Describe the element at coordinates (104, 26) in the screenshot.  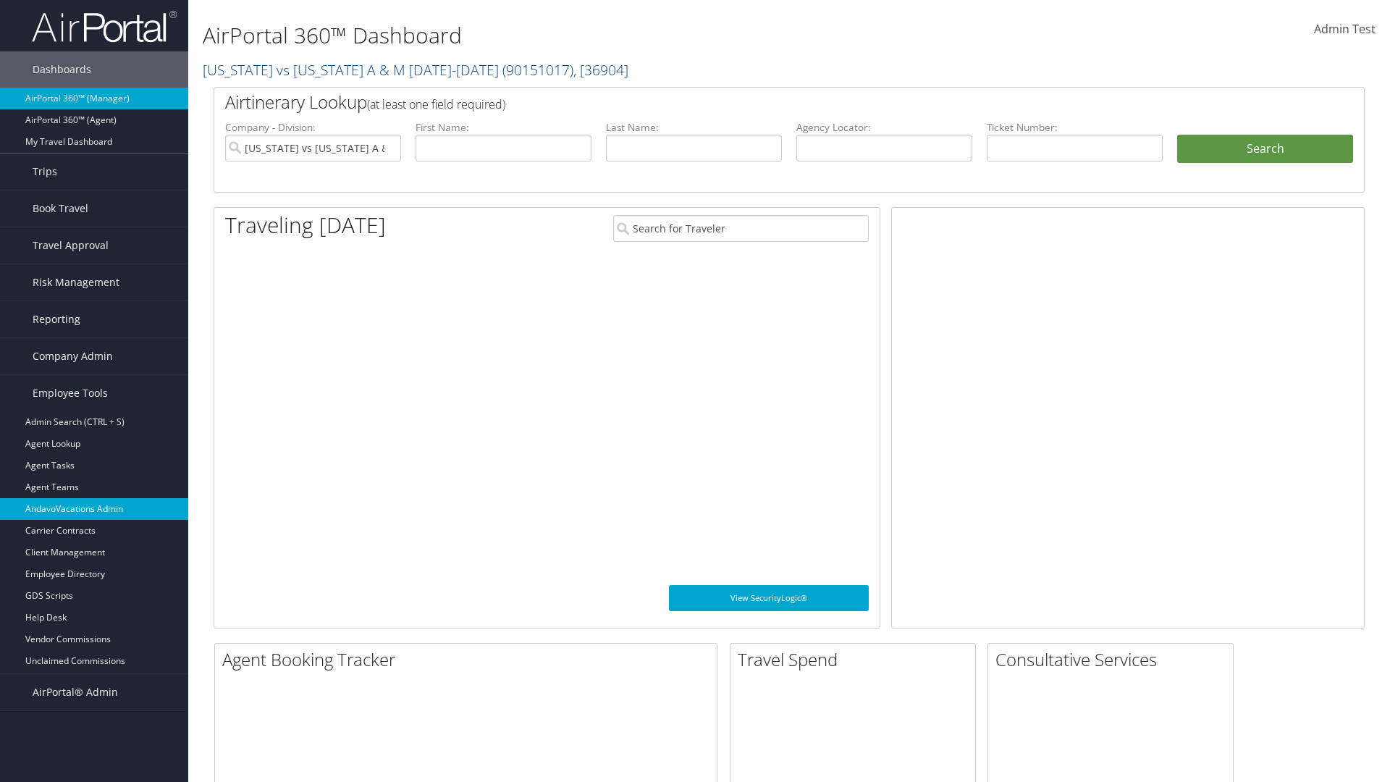
I see `img: airportal-logo.png` at that location.